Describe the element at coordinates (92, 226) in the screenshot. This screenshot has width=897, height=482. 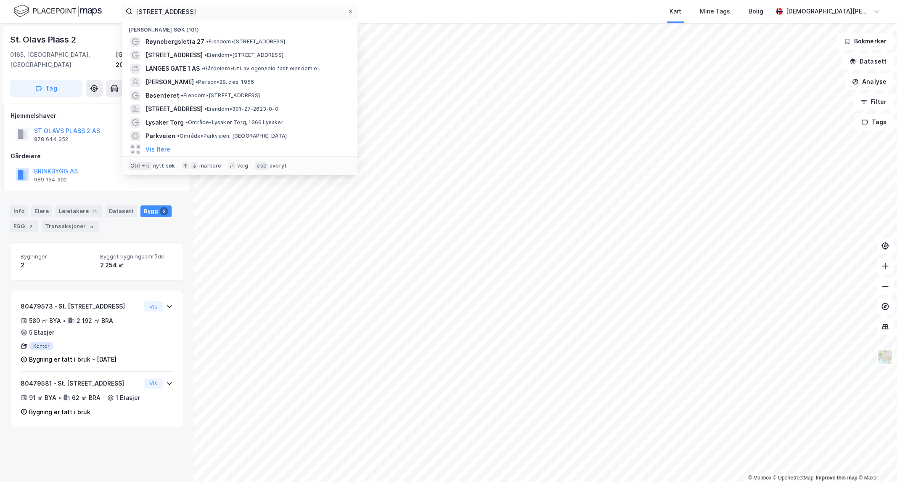
I see `div: 5` at that location.